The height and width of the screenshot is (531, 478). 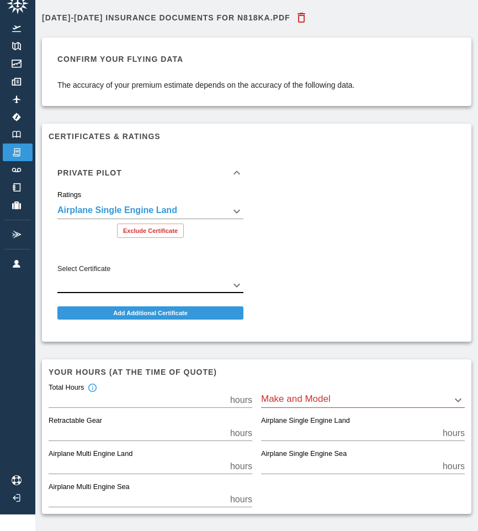 What do you see at coordinates (150, 231) in the screenshot?
I see `button: Exclude Certificate` at bounding box center [150, 231].